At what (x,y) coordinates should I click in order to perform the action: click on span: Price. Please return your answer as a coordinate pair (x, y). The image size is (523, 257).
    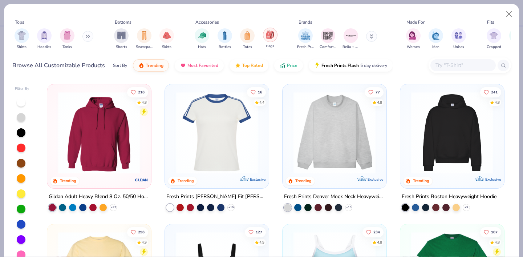
    Looking at the image, I should click on (292, 65).